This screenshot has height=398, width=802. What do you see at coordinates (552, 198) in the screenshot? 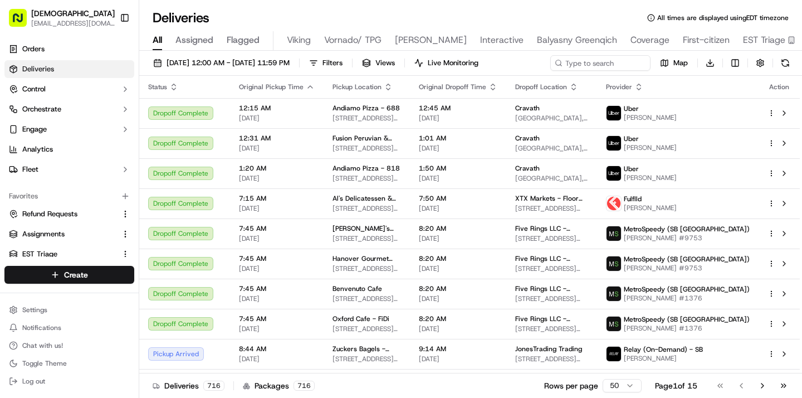
I see `span: XTX Markets - Floor 64th Floor` at bounding box center [552, 198].